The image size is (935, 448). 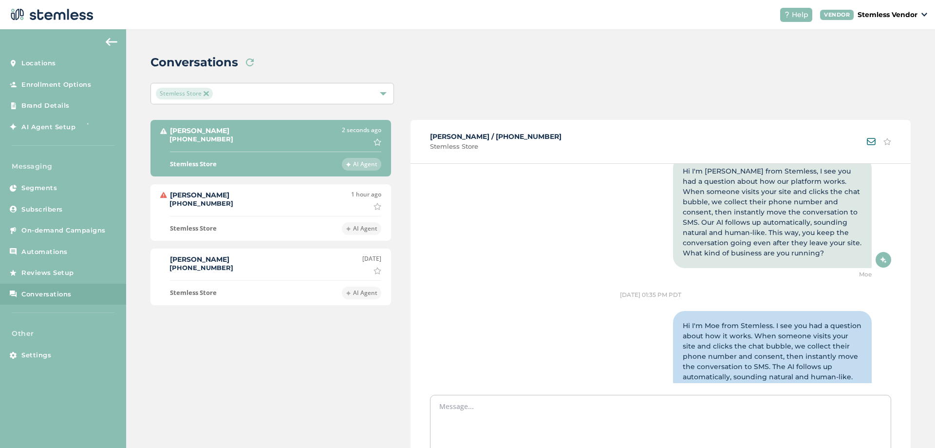 What do you see at coordinates (39, 188) in the screenshot?
I see `span: Segments` at bounding box center [39, 188].